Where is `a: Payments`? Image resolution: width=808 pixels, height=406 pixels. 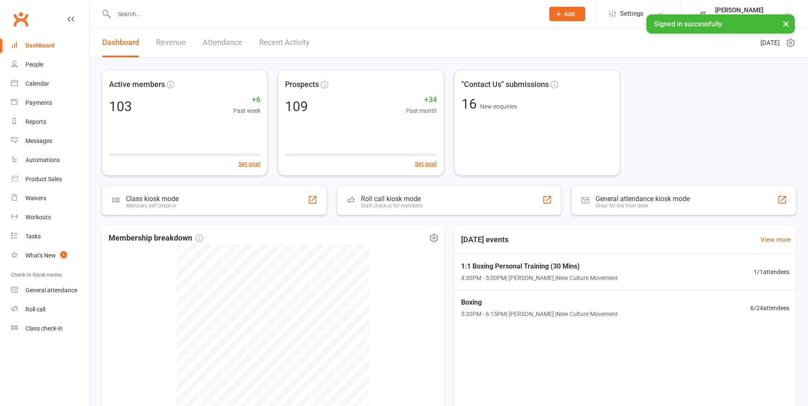
a: Payments is located at coordinates (50, 103).